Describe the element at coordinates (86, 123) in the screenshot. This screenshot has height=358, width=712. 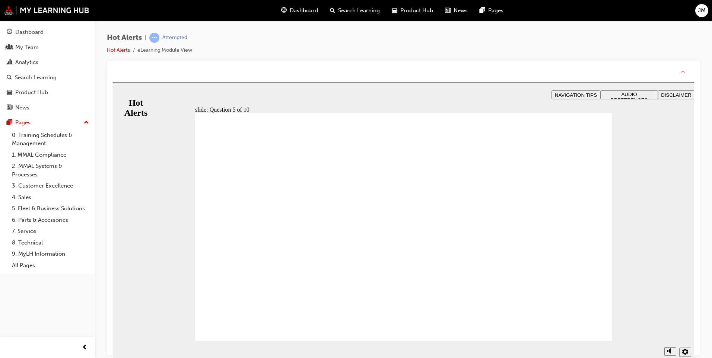
I see `span: up-icon` at that location.